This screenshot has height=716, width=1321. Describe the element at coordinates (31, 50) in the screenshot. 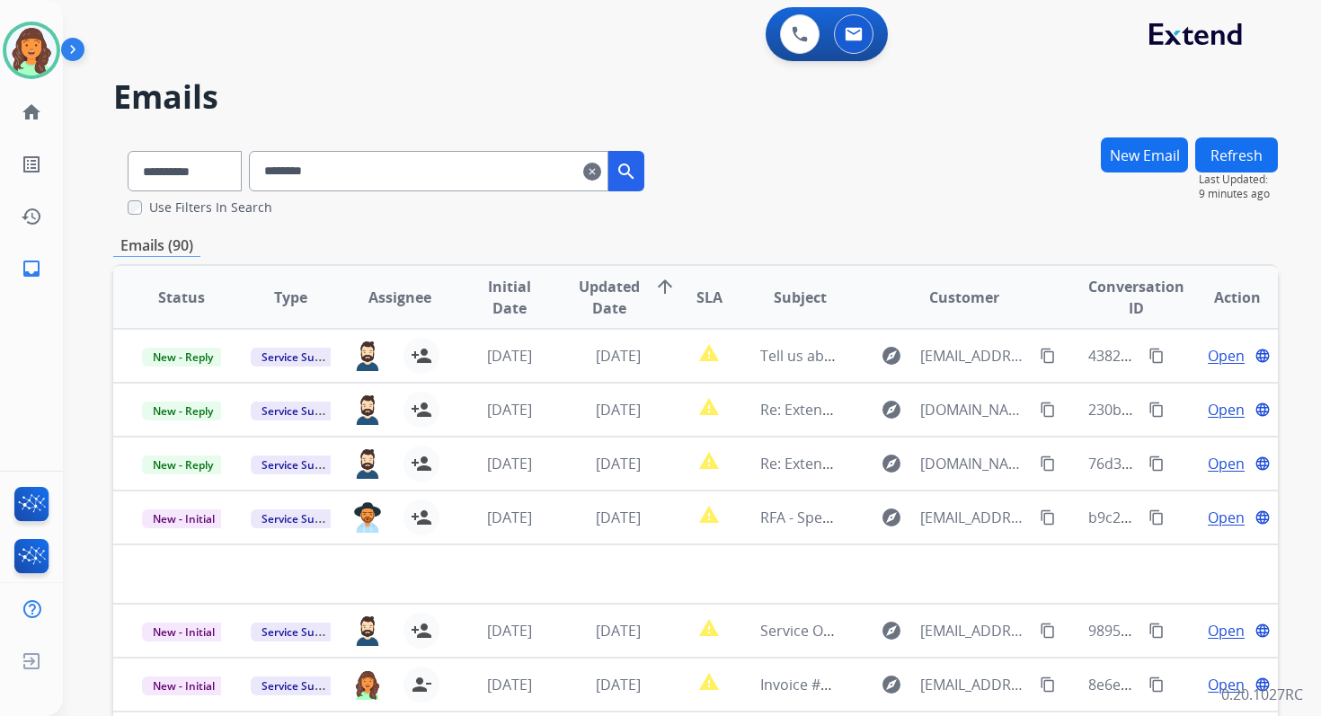

I see `img: avatar` at that location.